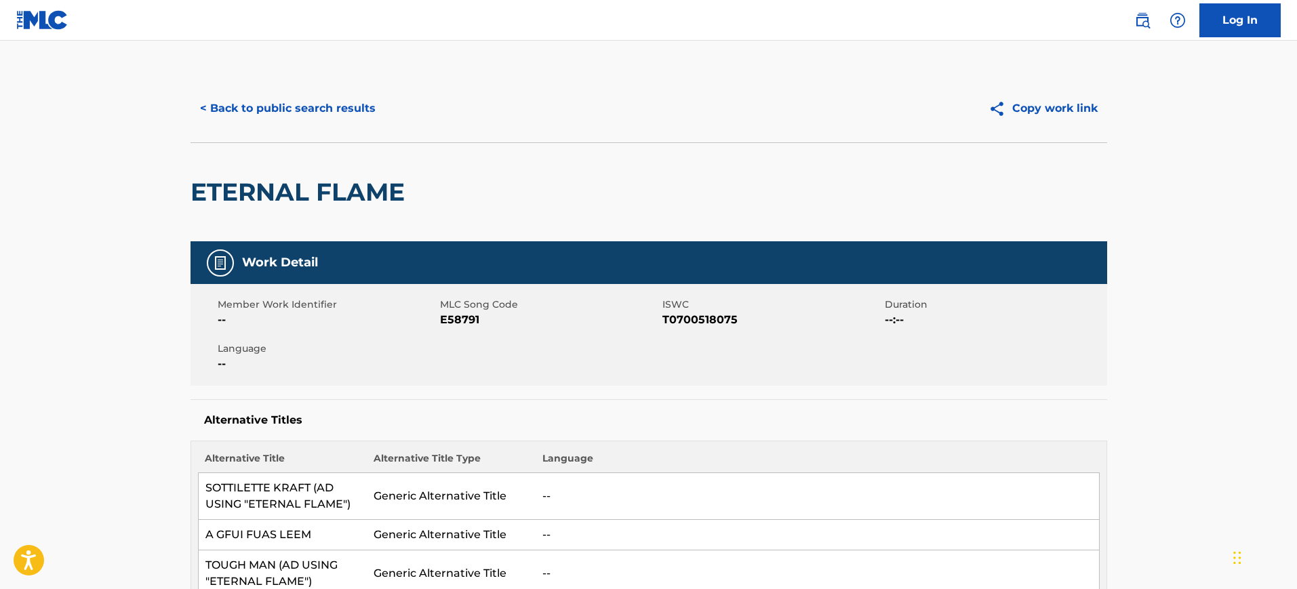  I want to click on span: E58791, so click(549, 320).